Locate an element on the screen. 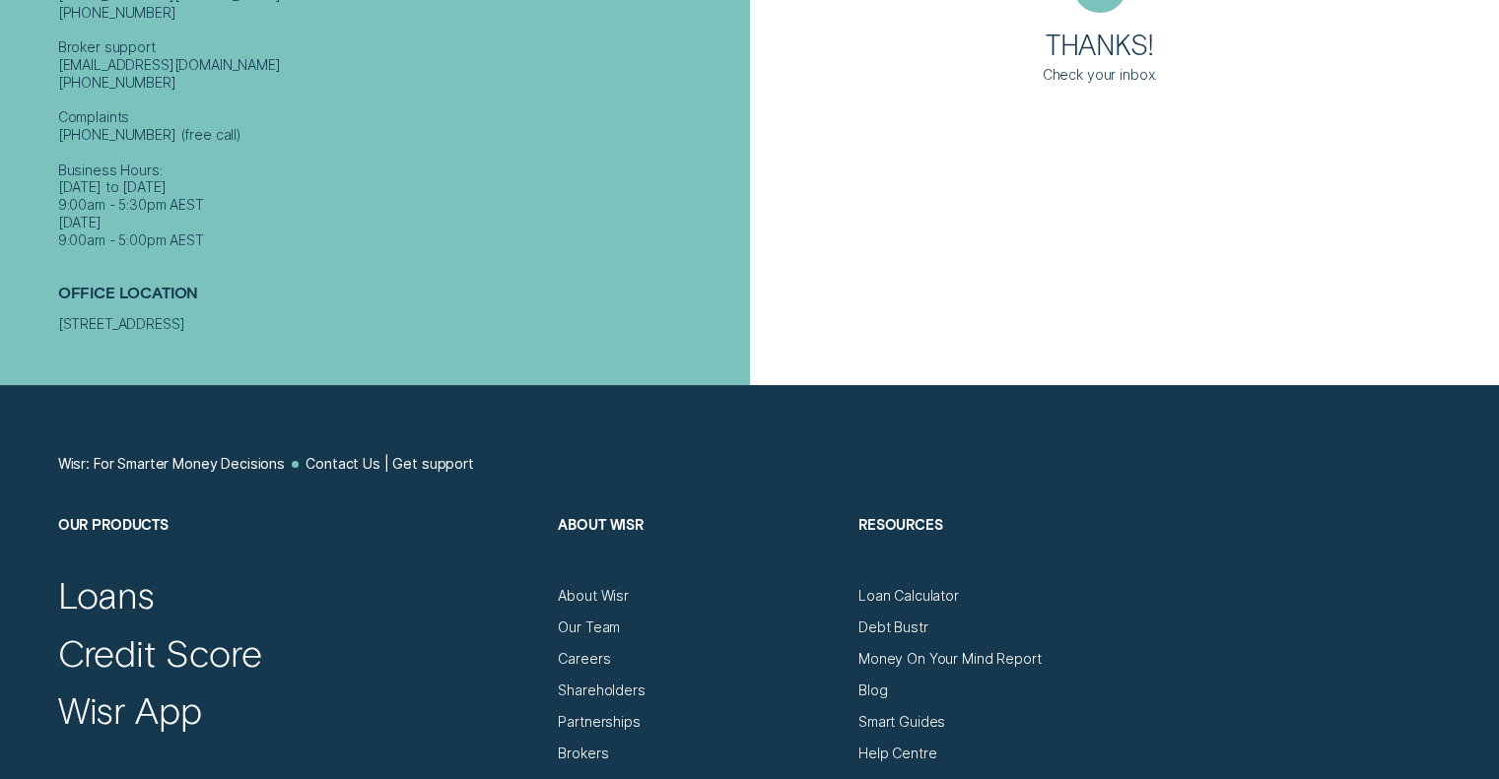  a: Careers is located at coordinates (583, 659).